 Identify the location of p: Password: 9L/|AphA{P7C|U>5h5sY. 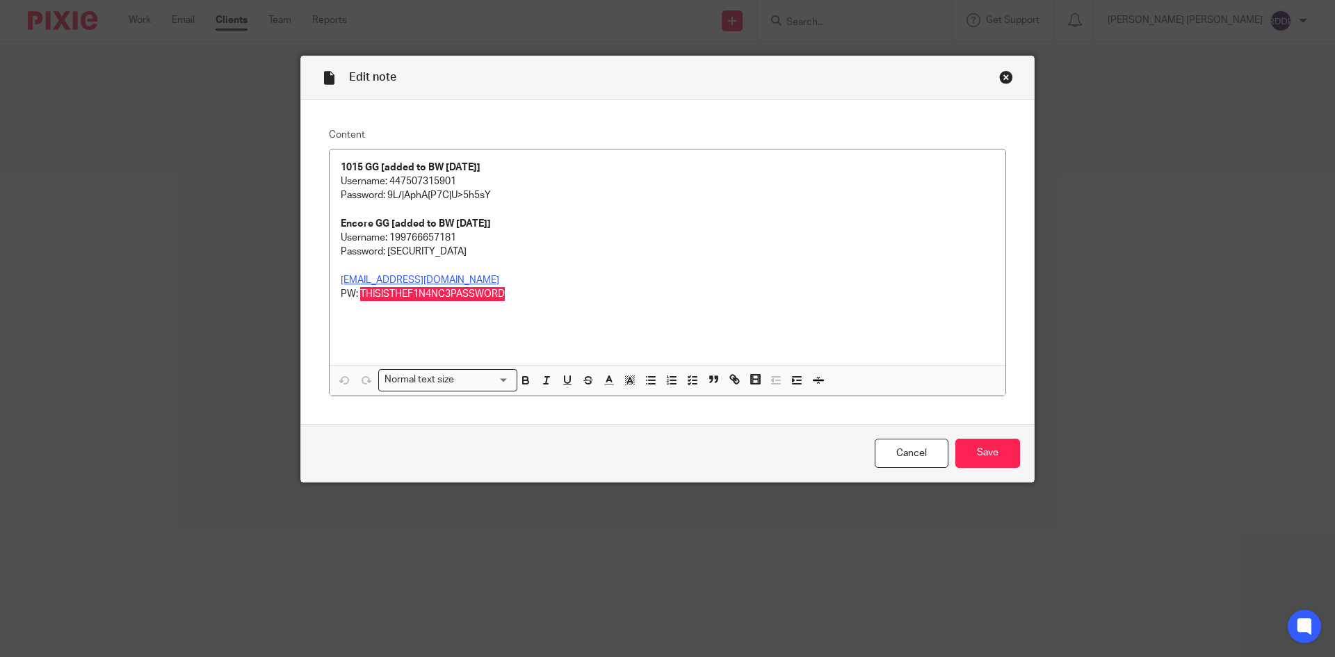
(668, 195).